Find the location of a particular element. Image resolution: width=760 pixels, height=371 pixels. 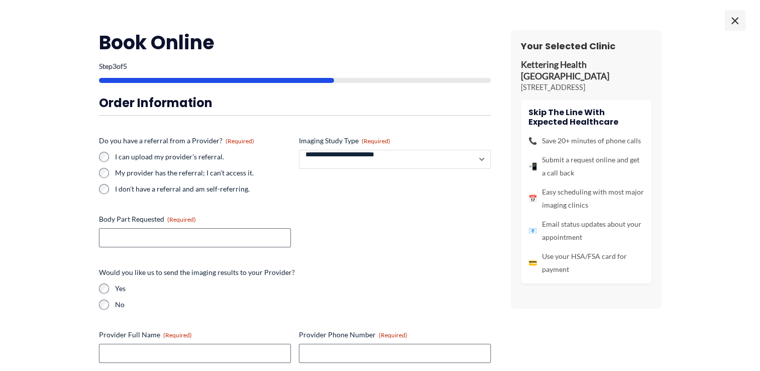

label: I don't have a referral and am self-referring. is located at coordinates (203, 189).